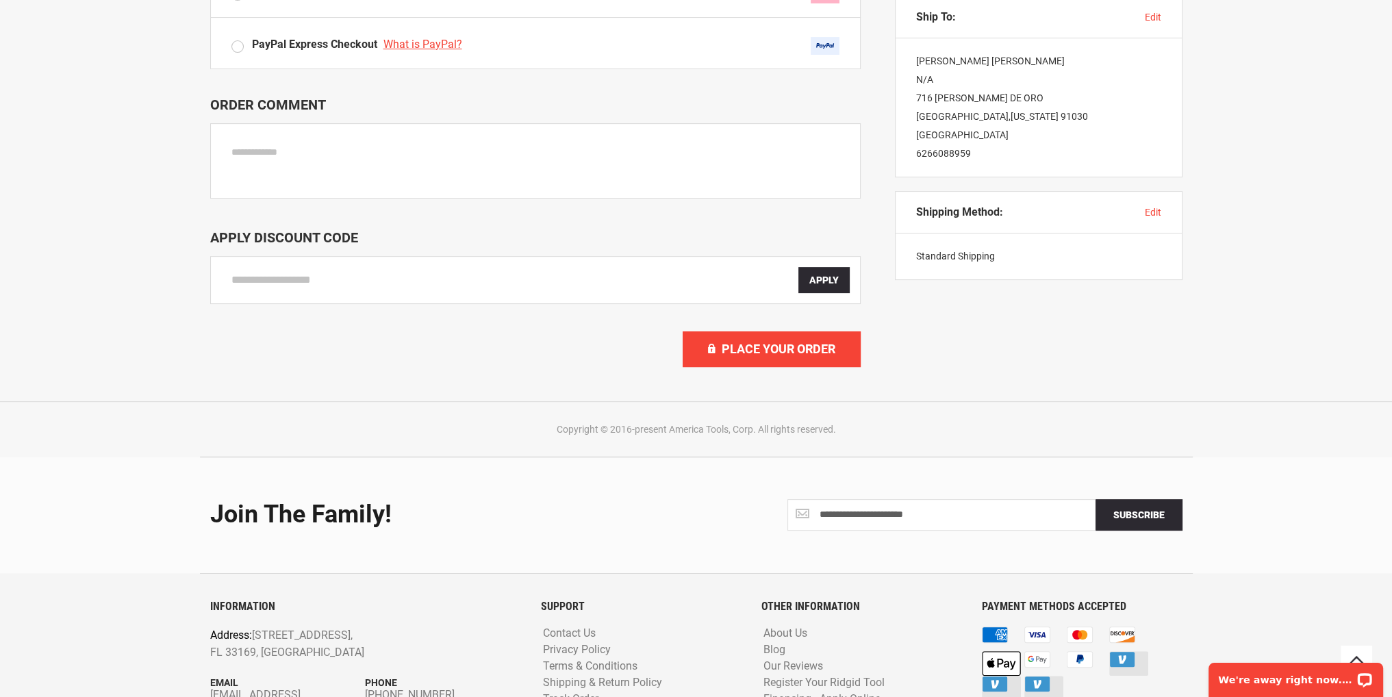 The height and width of the screenshot is (697, 1392). Describe the element at coordinates (576, 650) in the screenshot. I see `a: Privacy Policy` at that location.